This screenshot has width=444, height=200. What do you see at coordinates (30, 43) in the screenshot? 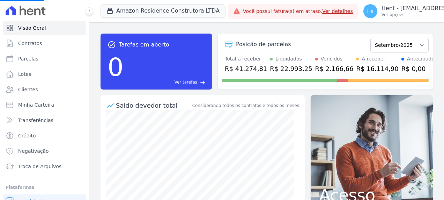
I see `span: Contratos` at bounding box center [30, 43].